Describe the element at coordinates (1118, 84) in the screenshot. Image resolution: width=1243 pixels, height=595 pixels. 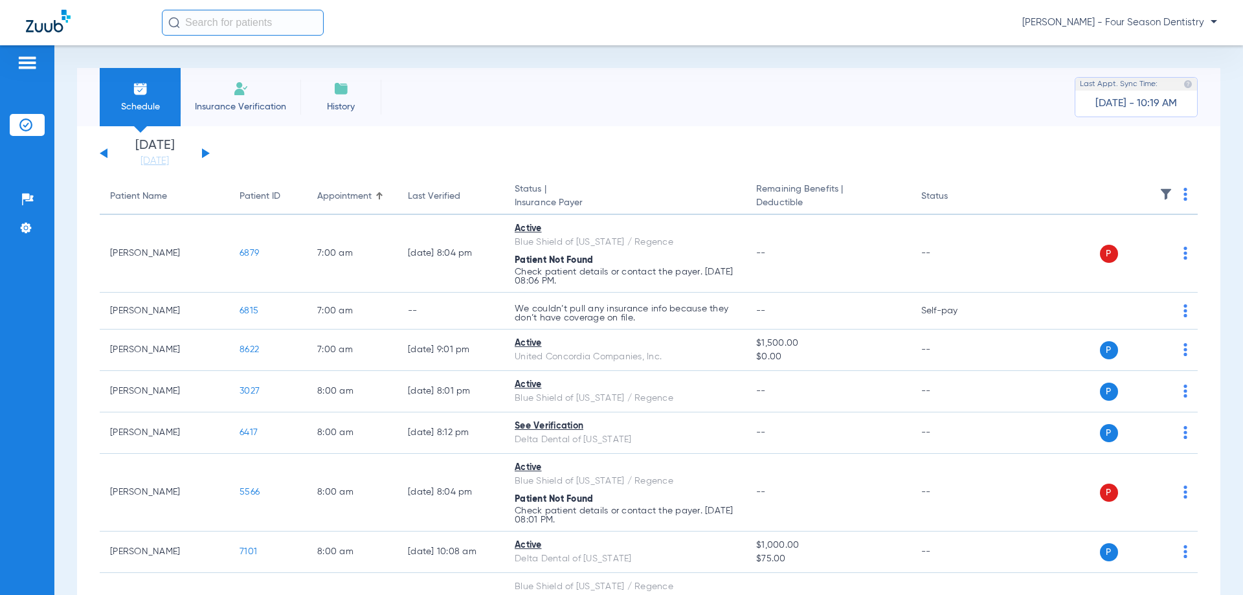
I see `span: Last Appt. Sync Time:` at that location.